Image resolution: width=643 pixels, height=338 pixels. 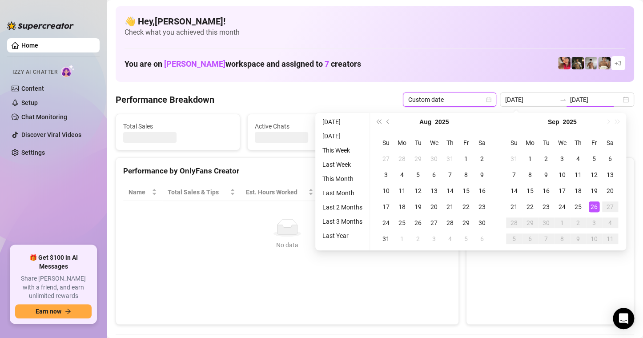 I want to click on span: 7, so click(x=327, y=64).